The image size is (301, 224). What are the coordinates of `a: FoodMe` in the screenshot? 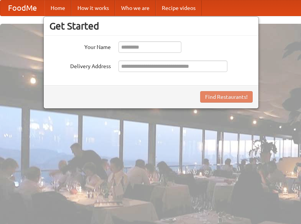 It's located at (22, 8).